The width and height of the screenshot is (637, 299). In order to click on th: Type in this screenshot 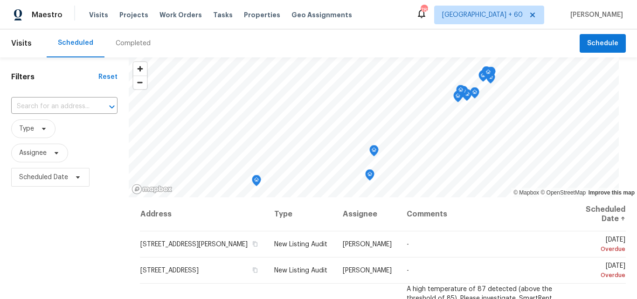, I will do `click(301, 214)`.